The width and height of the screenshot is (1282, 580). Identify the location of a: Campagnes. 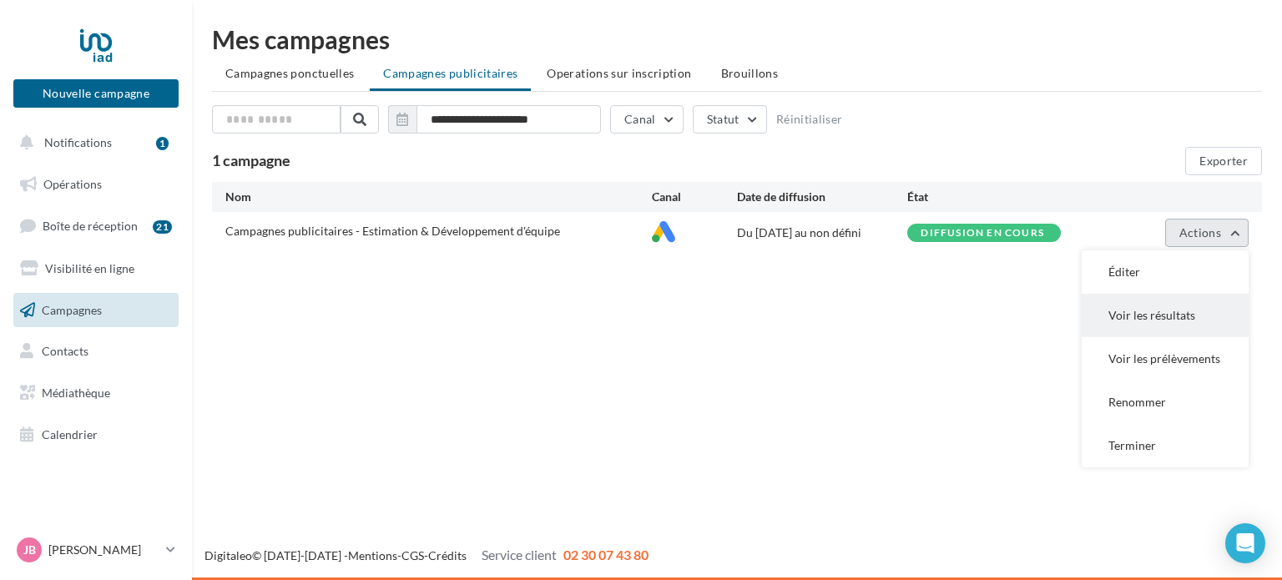
(96, 311).